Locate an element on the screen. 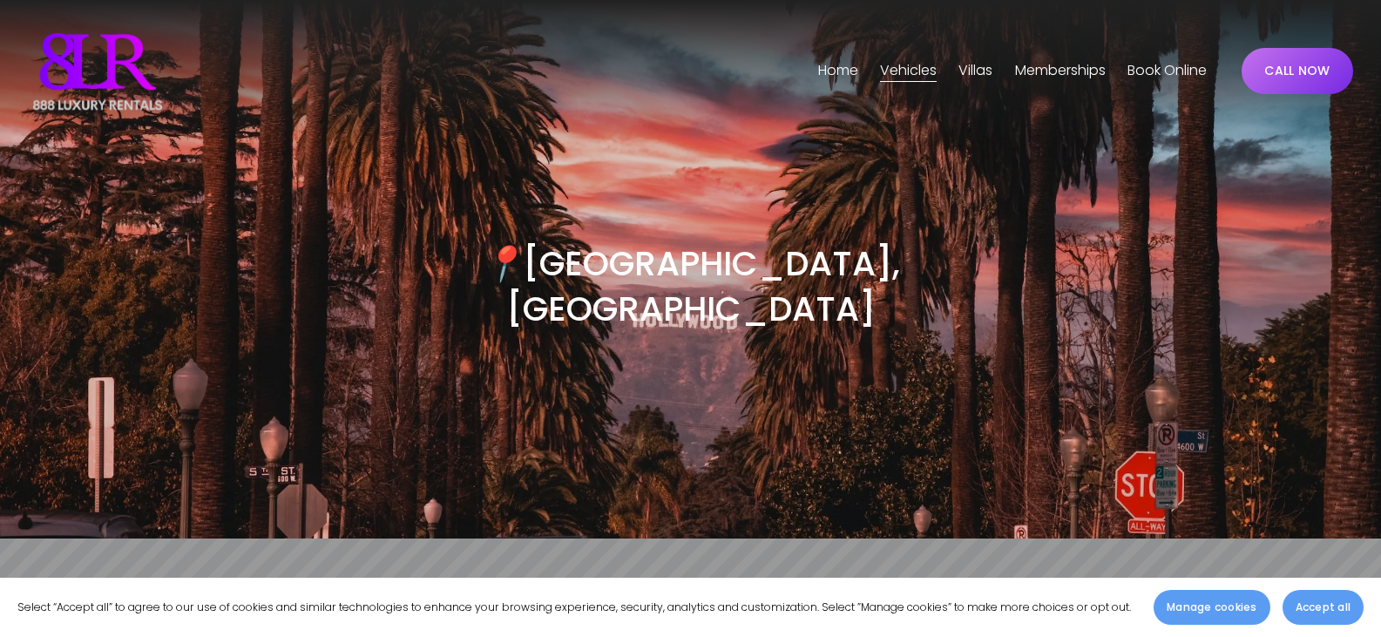 This screenshot has height=637, width=1381. button: Manage cookies is located at coordinates (1211, 607).